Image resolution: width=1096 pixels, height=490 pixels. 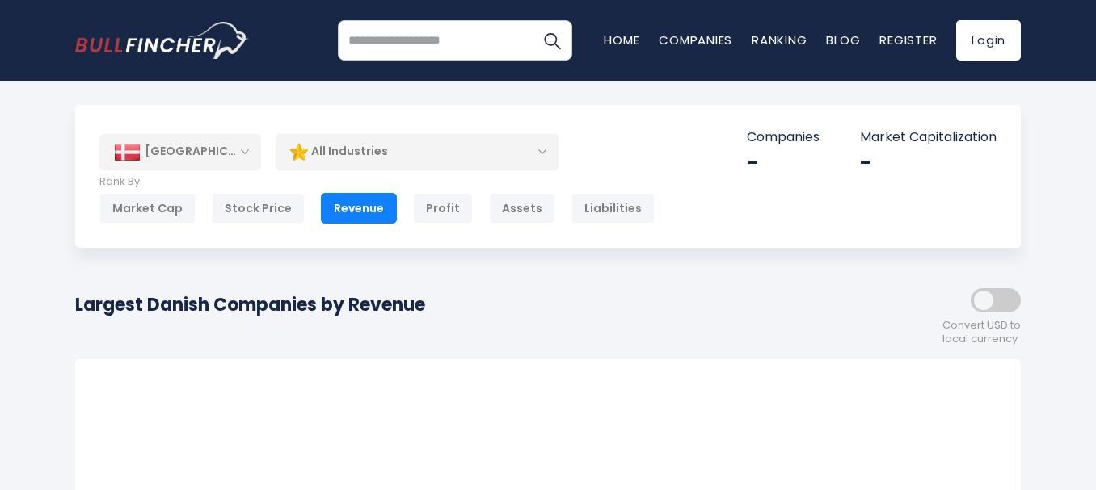 What do you see at coordinates (250, 305) in the screenshot?
I see `h1: Largest Danish Companies by Revenue` at bounding box center [250, 305].